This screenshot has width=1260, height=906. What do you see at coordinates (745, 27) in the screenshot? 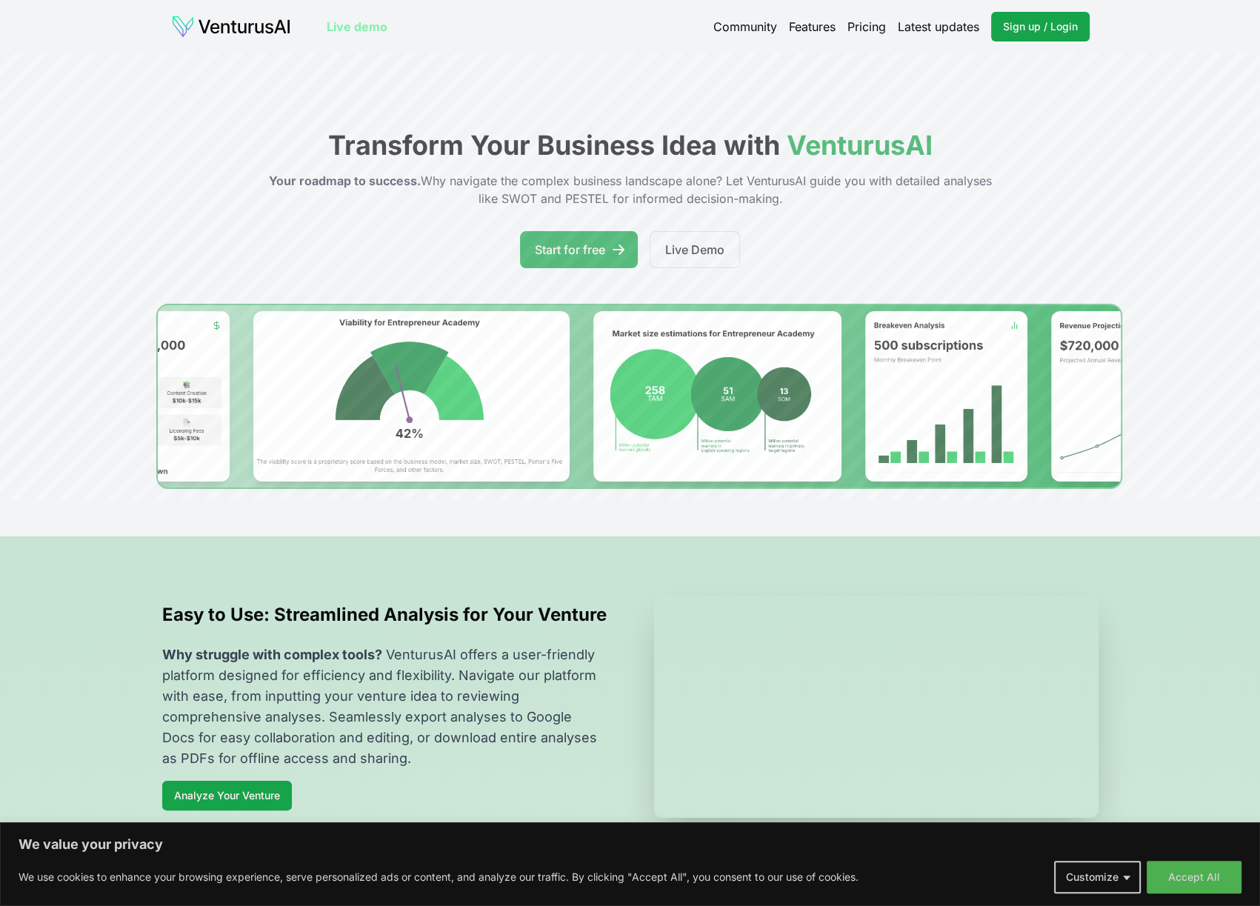
I see `a: Community` at bounding box center [745, 27].